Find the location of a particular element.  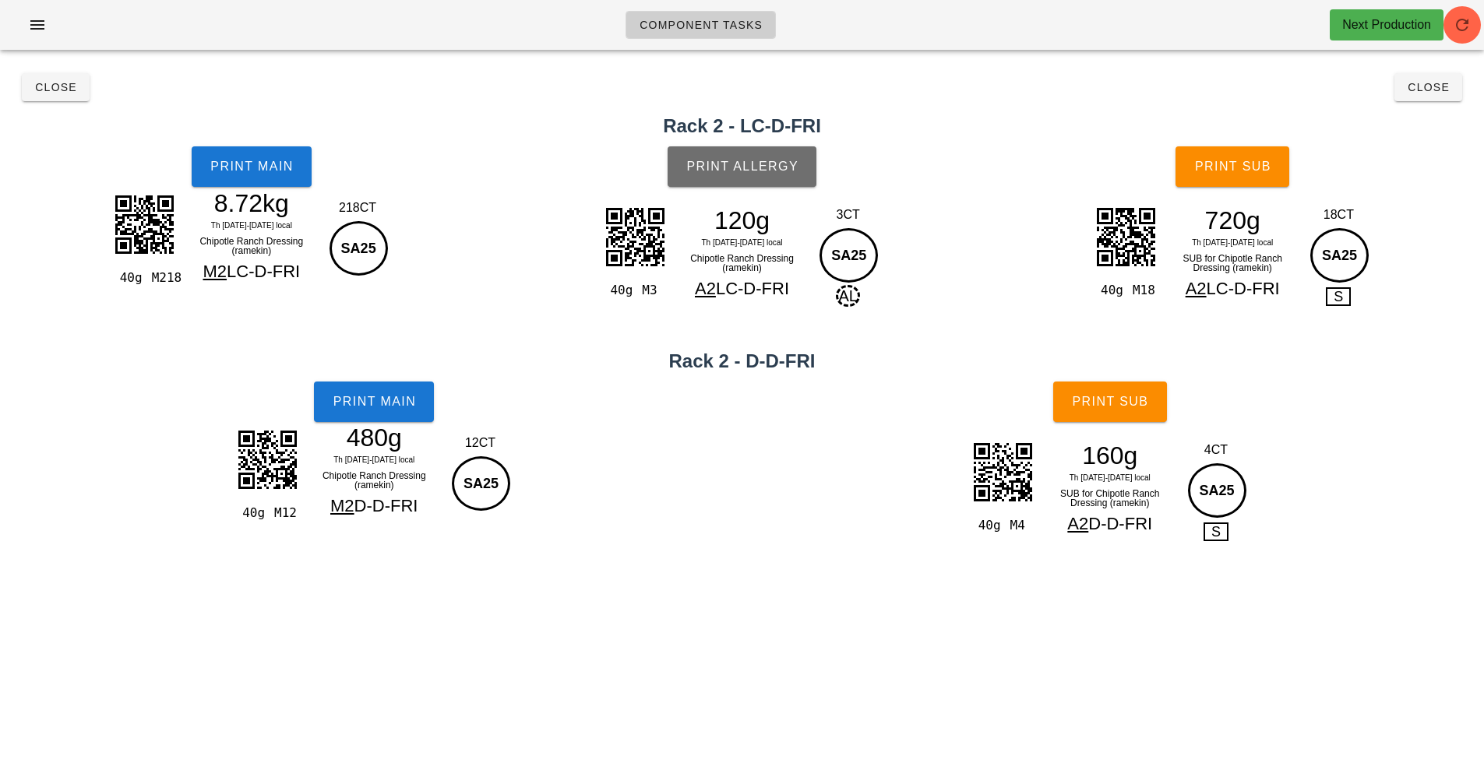

img: 2U+vOVR7gAAAABJRU5ErkJggg== is located at coordinates (635, 237).